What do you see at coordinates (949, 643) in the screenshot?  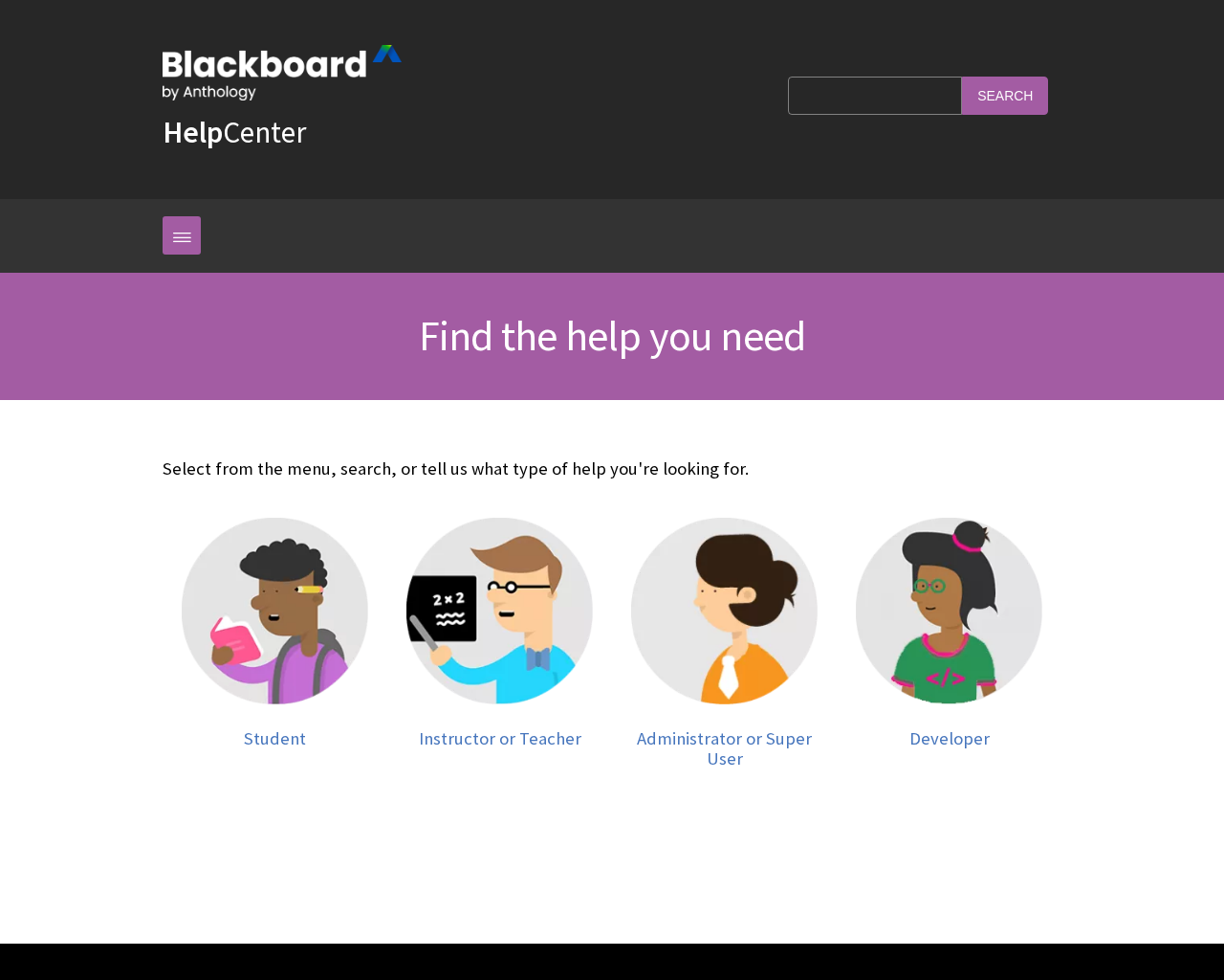 I see `a: Developer` at bounding box center [949, 643].